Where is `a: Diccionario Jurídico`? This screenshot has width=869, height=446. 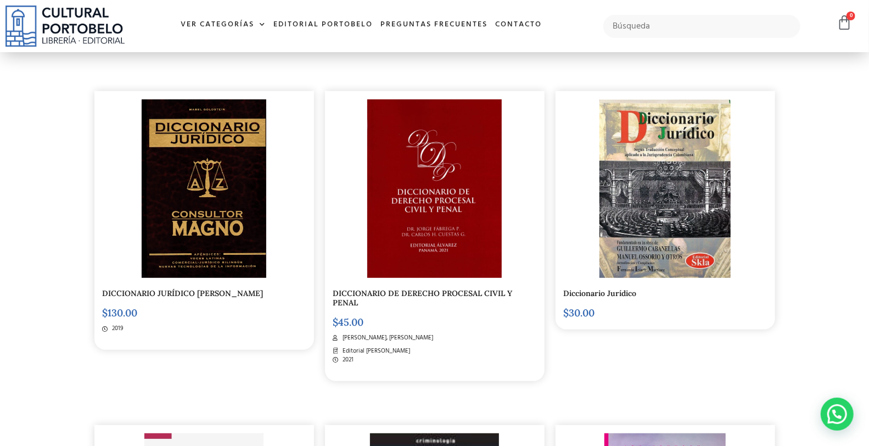 a: Diccionario Jurídico is located at coordinates (600, 293).